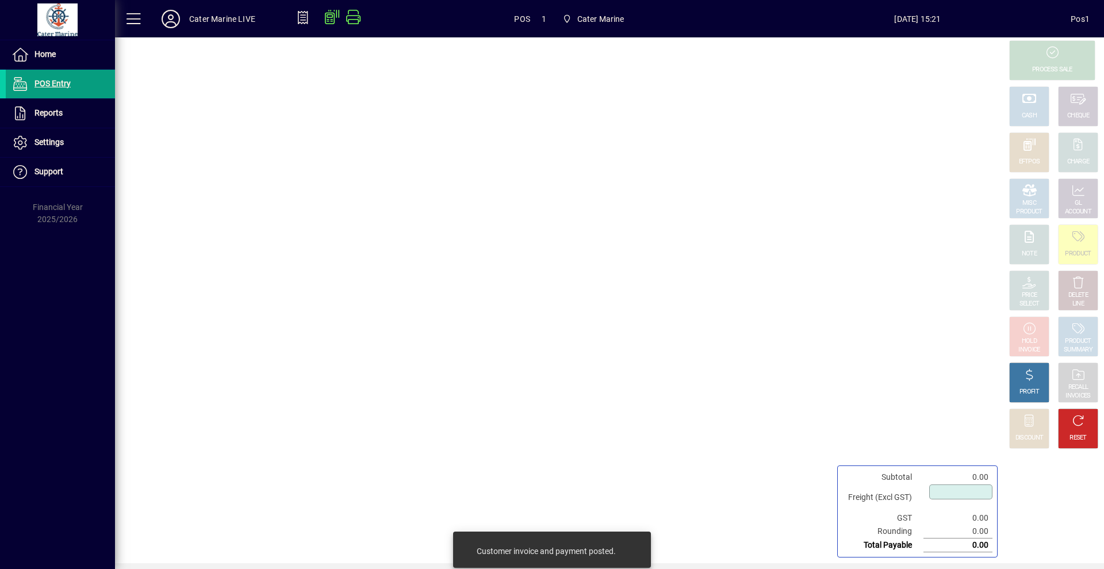  What do you see at coordinates (60, 172) in the screenshot?
I see `a: Support` at bounding box center [60, 172].